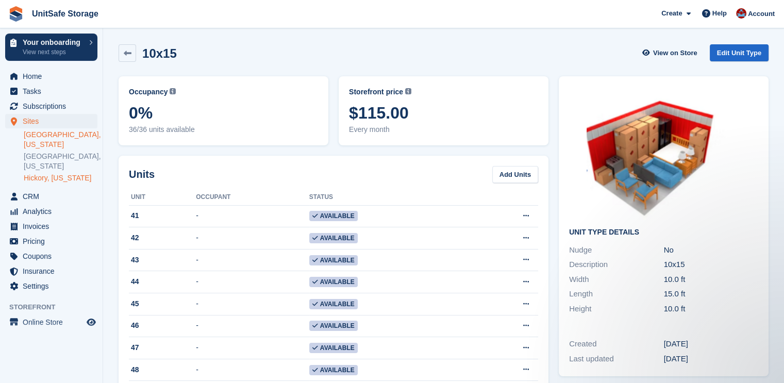  I want to click on span: Subscriptions, so click(54, 106).